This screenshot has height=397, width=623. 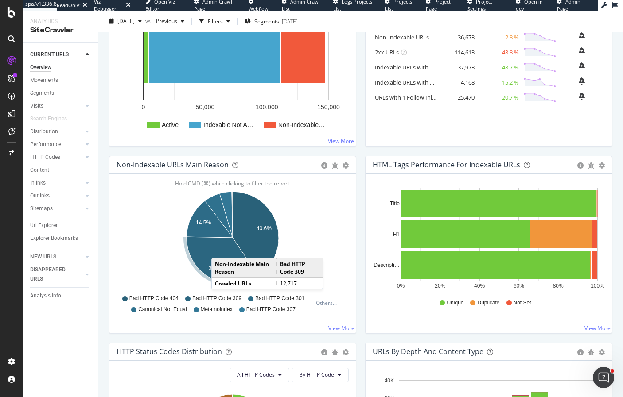 I want to click on div: Search Engines, so click(x=48, y=119).